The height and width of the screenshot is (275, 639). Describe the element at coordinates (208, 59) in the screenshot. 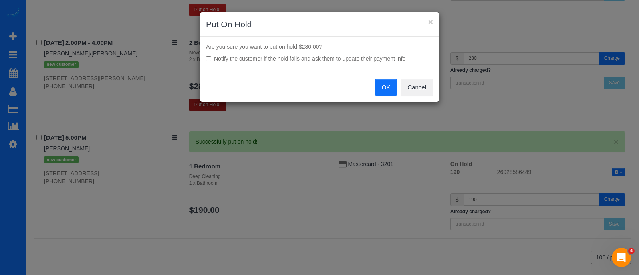

I see `input: Notify the customer if the hold fails and ask them to update their payment info` at that location.